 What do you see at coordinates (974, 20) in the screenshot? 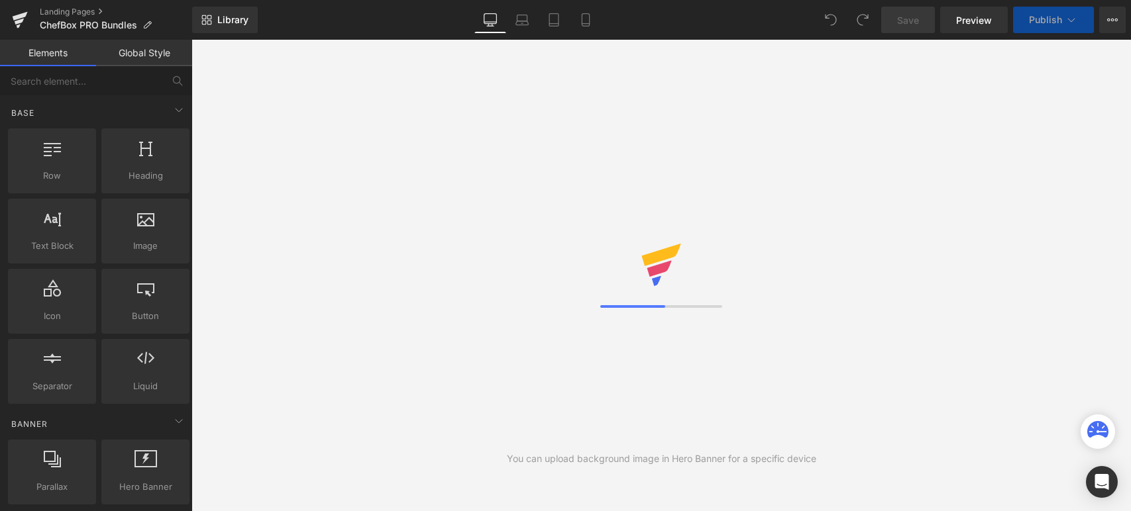
I see `a: Preview` at bounding box center [974, 20].